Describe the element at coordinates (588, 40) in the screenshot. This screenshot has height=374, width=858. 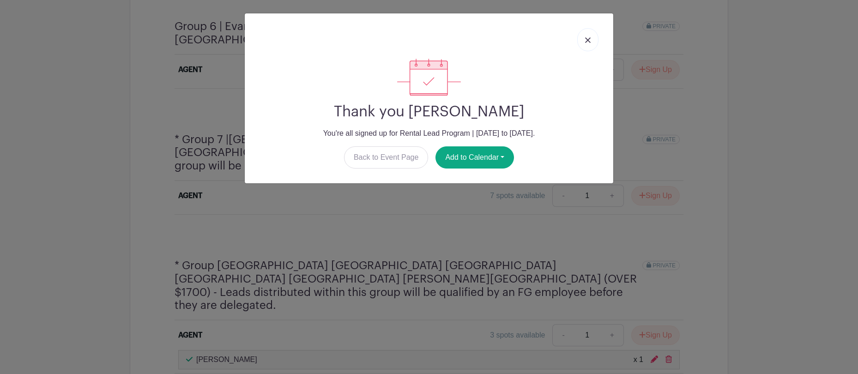
I see `img: close_button-5f87c8562297e5c2d7936805f587ecaba9071eb48480494691a3f1689db116b3.svg` at that location.